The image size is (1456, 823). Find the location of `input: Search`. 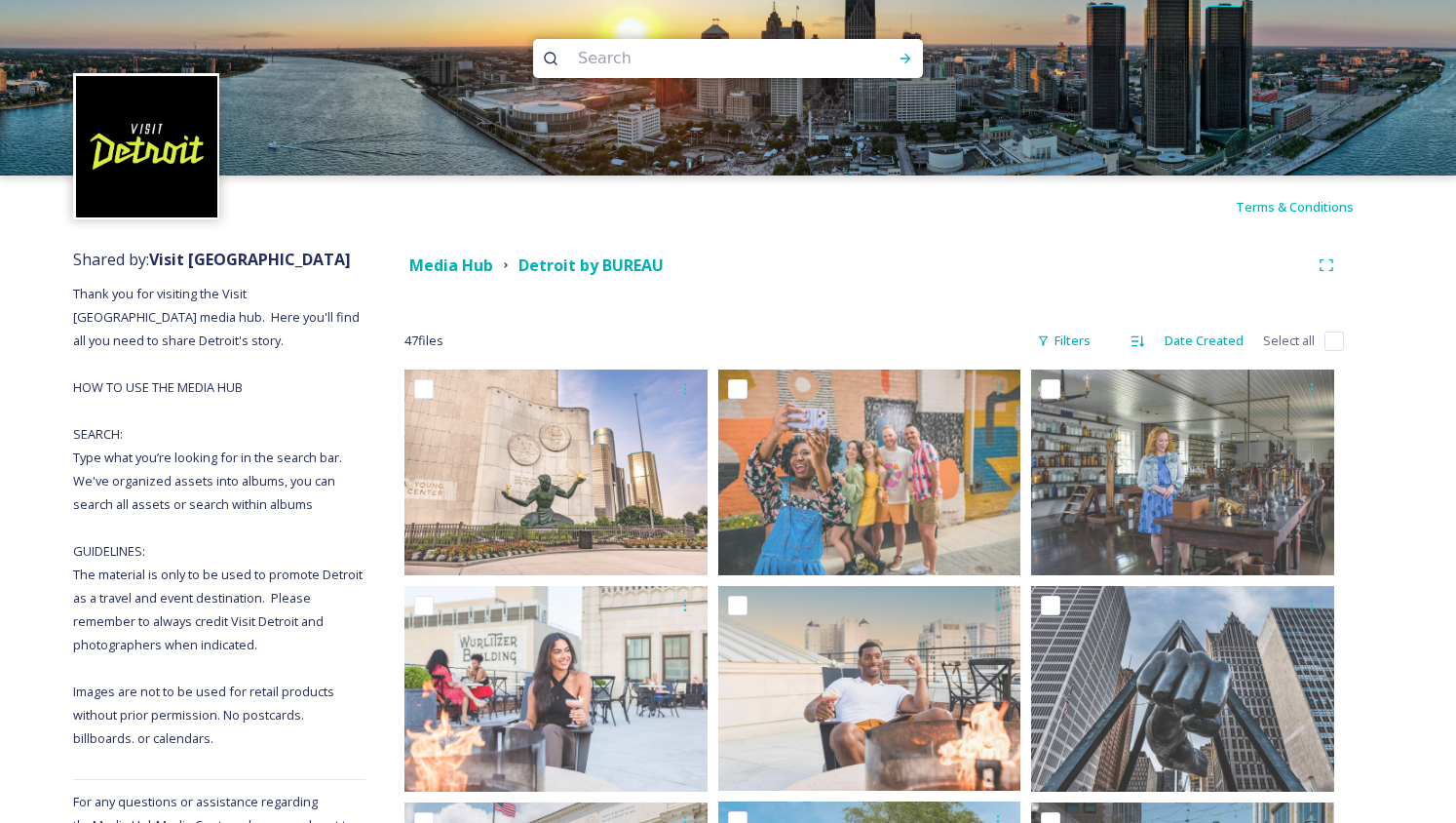

input: Search is located at coordinates (702, 59).